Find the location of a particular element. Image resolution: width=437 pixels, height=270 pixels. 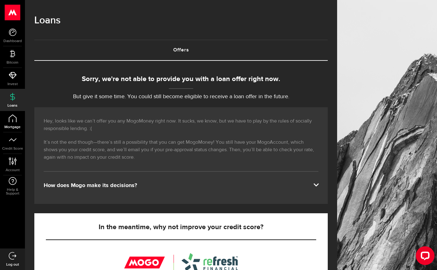

div: How does Mogo make its decisions? is located at coordinates (181, 186).